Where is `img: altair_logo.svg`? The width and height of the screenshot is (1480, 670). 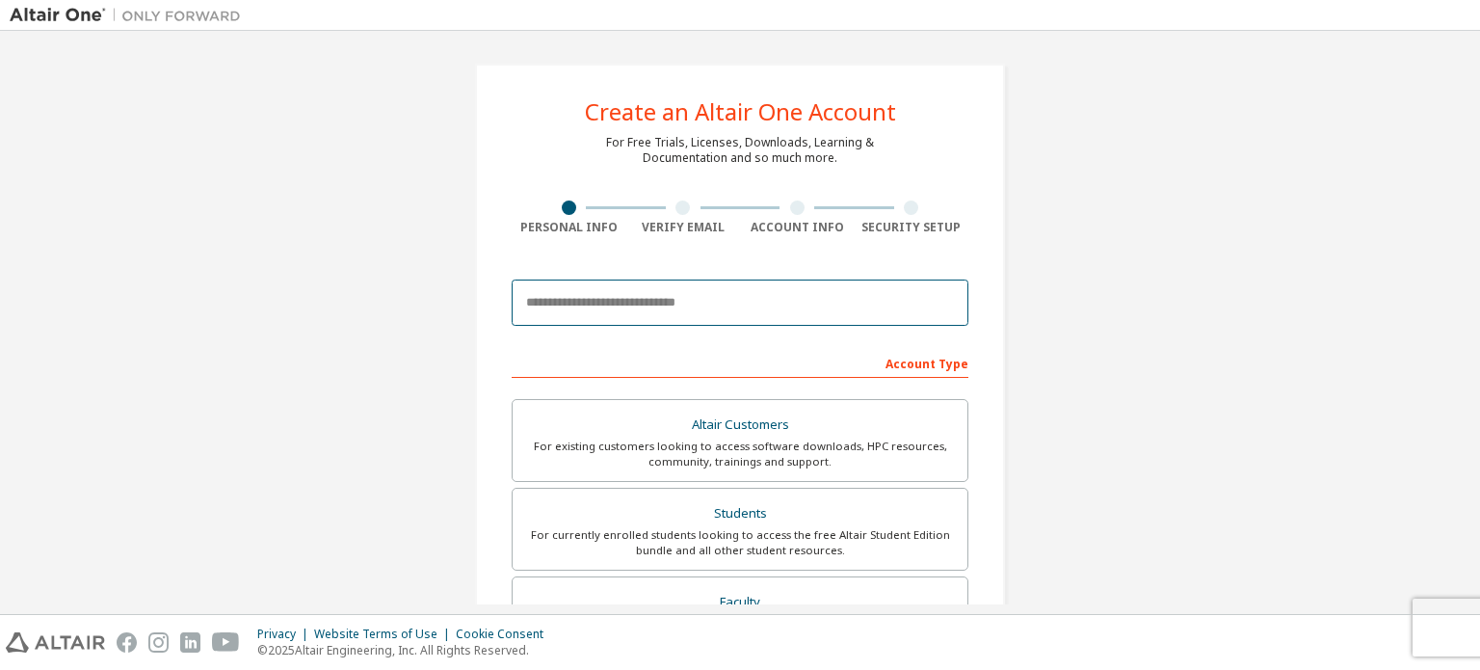 img: altair_logo.svg is located at coordinates (55, 642).